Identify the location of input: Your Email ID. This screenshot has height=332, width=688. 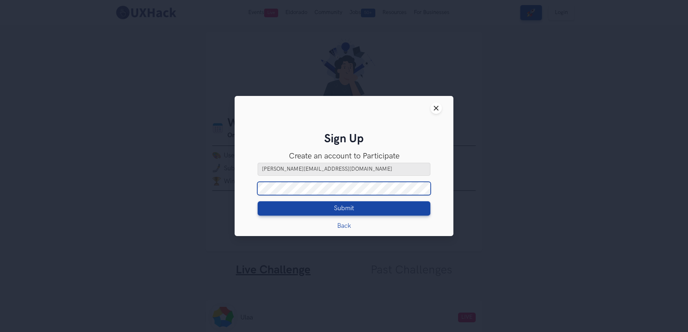
(344, 169).